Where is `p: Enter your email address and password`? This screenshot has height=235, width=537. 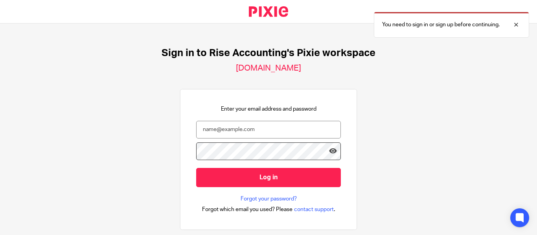 p: Enter your email address and password is located at coordinates (269, 109).